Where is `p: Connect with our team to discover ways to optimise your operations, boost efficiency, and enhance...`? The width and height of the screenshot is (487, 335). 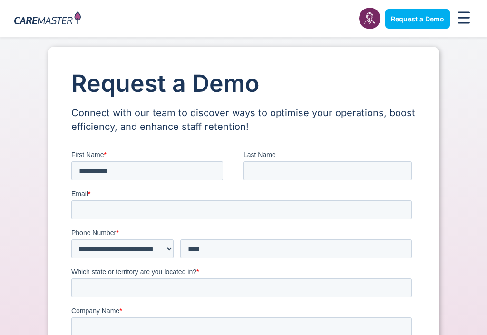
p: Connect with our team to discover ways to optimise your operations, boost efficiency, and enhance... is located at coordinates (243, 120).